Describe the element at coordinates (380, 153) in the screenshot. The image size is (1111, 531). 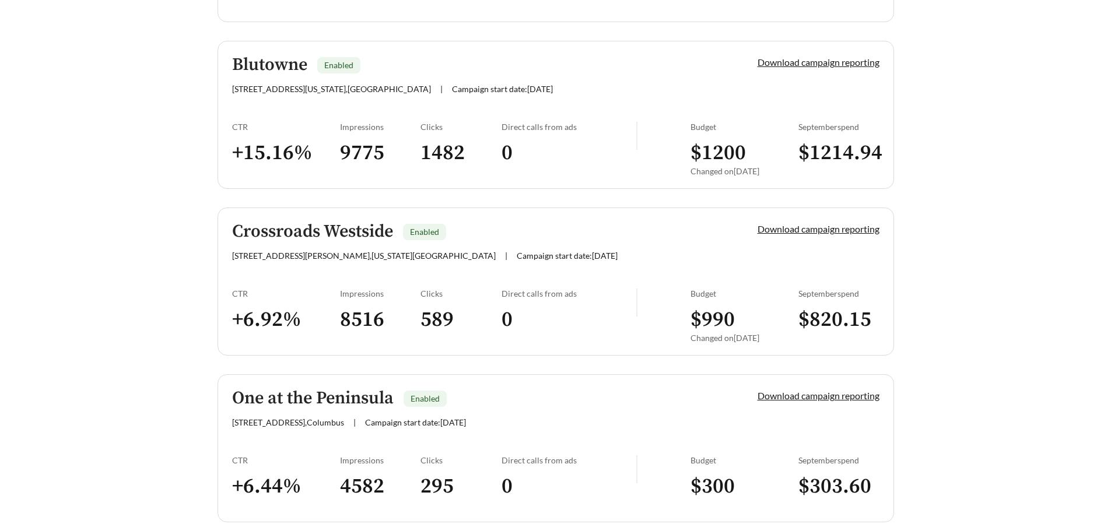
I see `h3: 9775` at that location.